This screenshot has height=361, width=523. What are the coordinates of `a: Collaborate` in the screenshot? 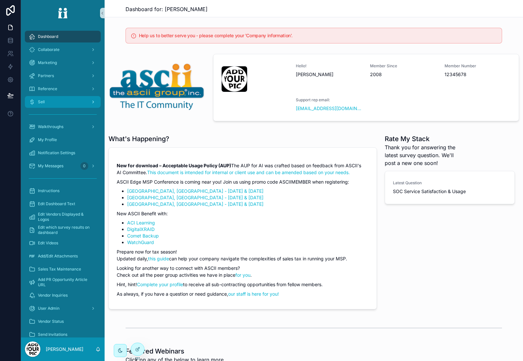 It's located at (63, 50).